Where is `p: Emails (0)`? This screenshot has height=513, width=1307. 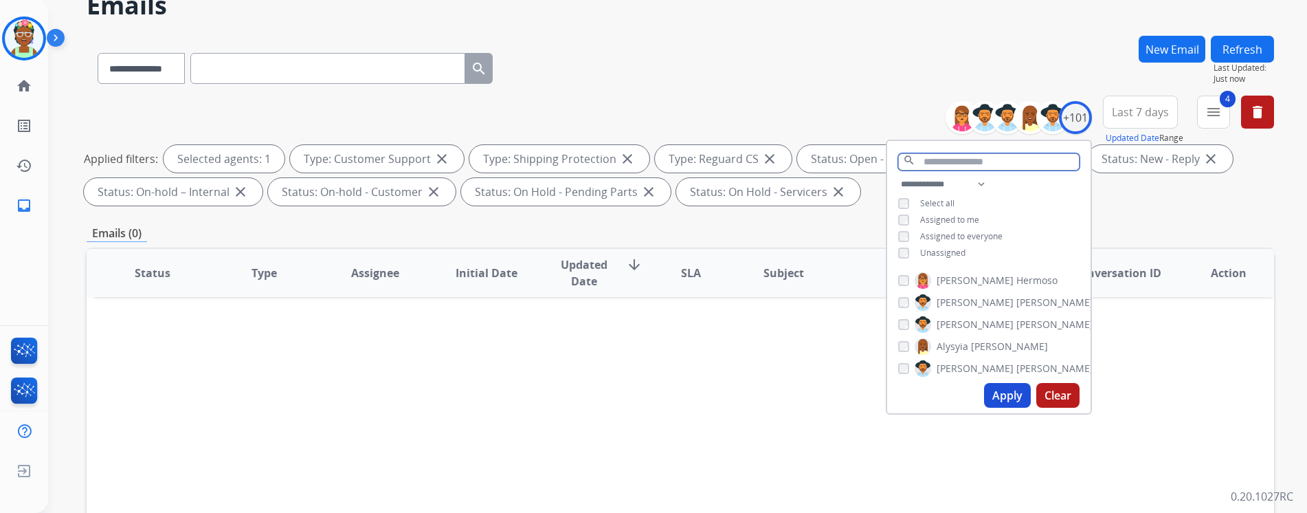
p: Emails (0) is located at coordinates (117, 233).